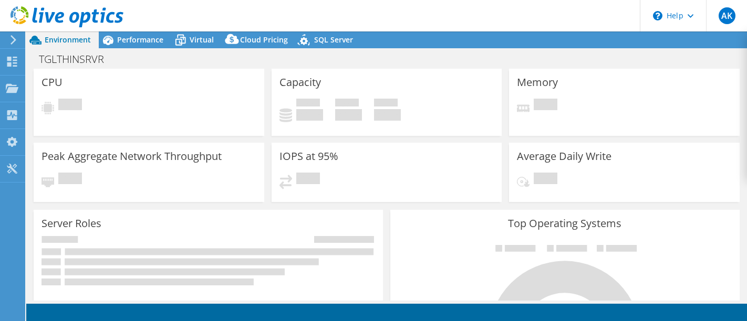 The width and height of the screenshot is (747, 321). Describe the element at coordinates (202, 39) in the screenshot. I see `span: Virtual` at that location.